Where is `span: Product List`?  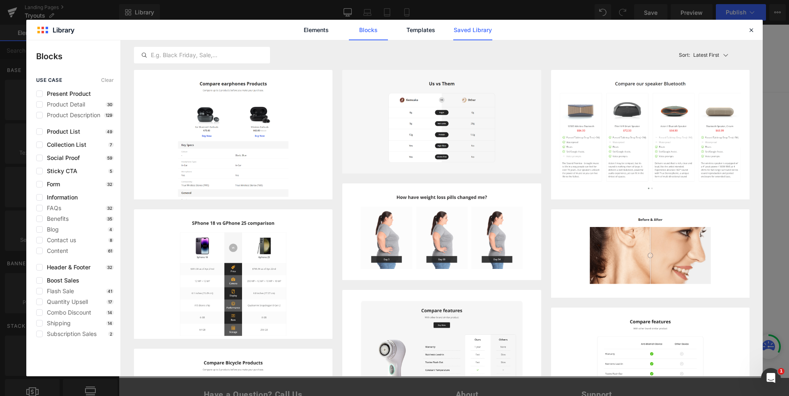
span: Product List is located at coordinates (61, 131).